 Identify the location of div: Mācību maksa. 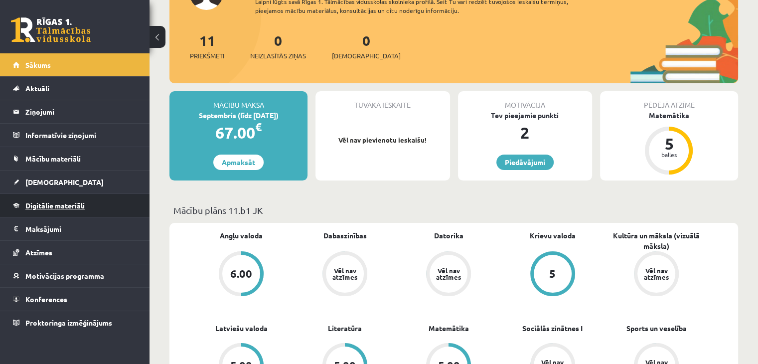
(238, 101).